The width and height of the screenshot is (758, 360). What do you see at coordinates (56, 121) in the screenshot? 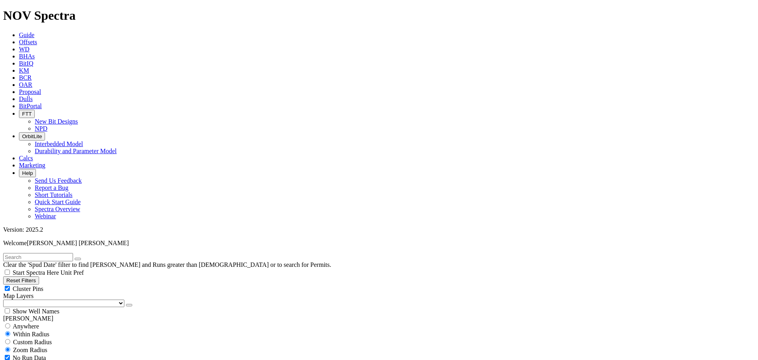
I see `a: New Bit Designs` at bounding box center [56, 121].